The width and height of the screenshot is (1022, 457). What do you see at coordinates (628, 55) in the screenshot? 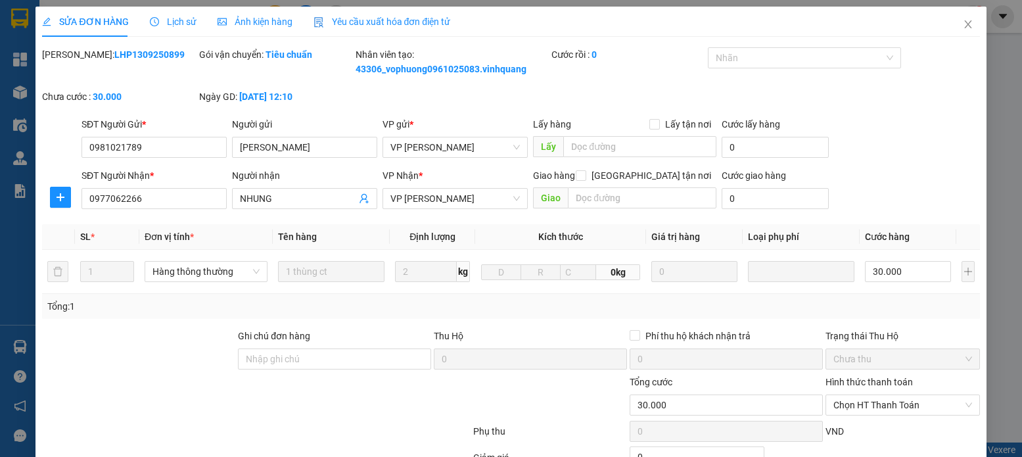
I see `div: Cước rồi :` at bounding box center [628, 55].